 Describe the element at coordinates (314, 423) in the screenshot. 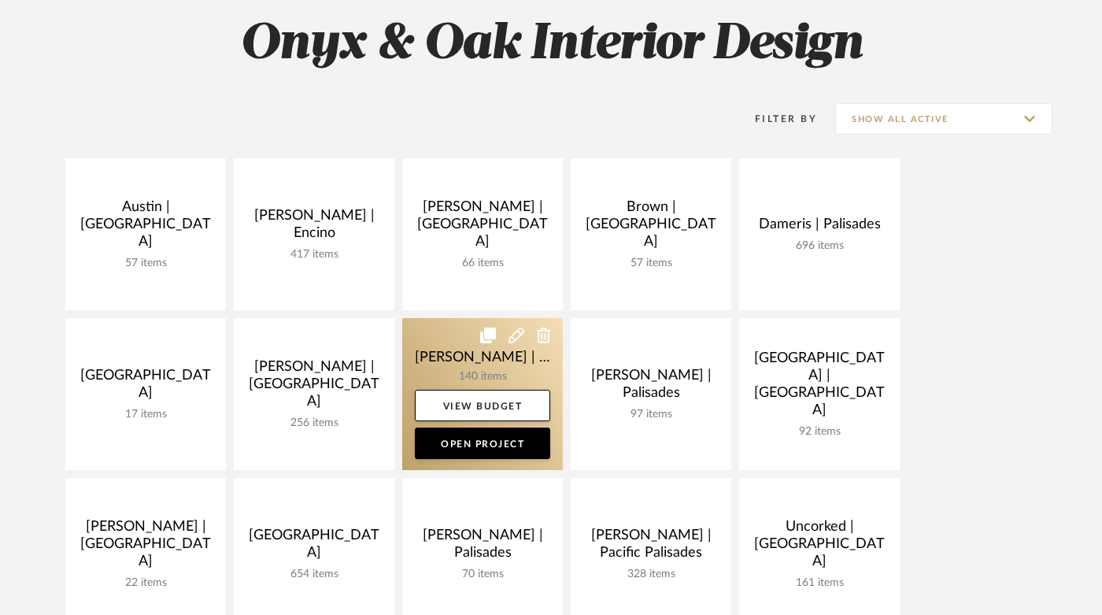

I see `div: 256 items` at that location.